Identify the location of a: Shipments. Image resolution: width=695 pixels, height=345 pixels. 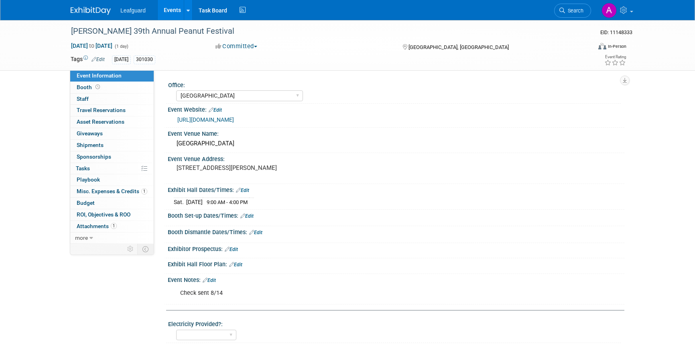
(112, 145).